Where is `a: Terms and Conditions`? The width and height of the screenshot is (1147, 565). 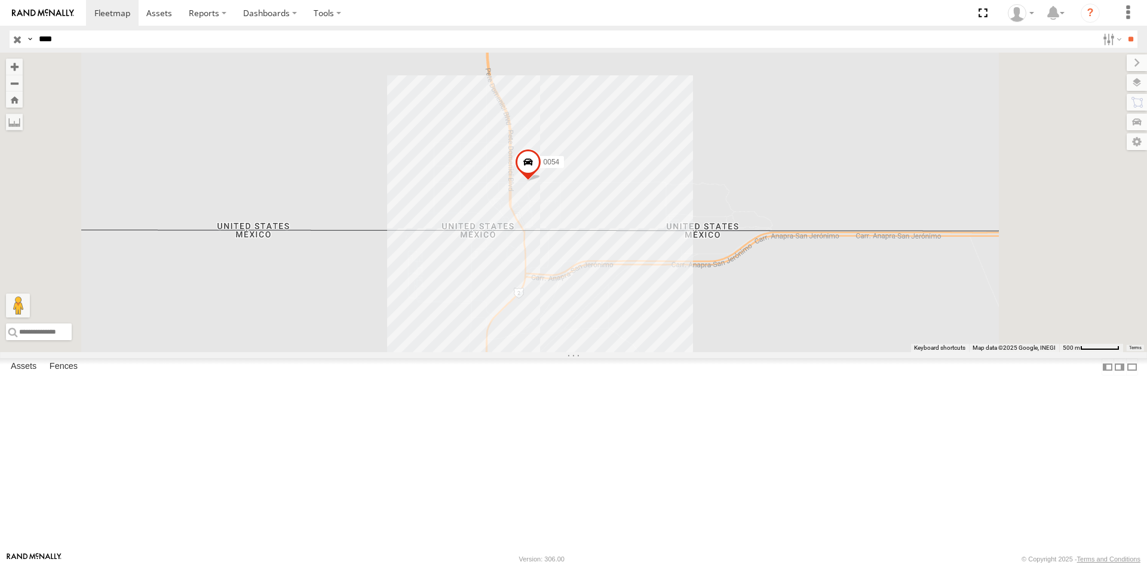
a: Terms and Conditions is located at coordinates (1109, 559).